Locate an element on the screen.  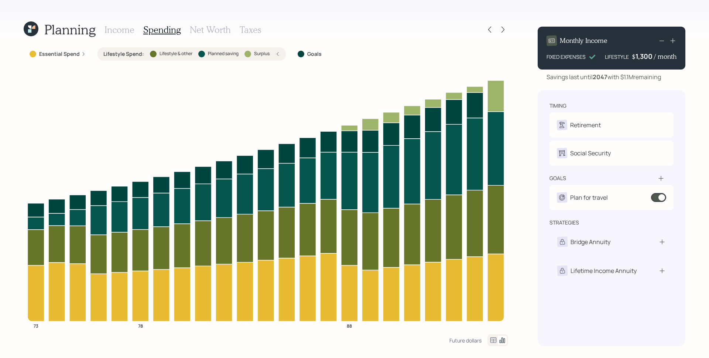
tspan: 73 is located at coordinates (36, 325).